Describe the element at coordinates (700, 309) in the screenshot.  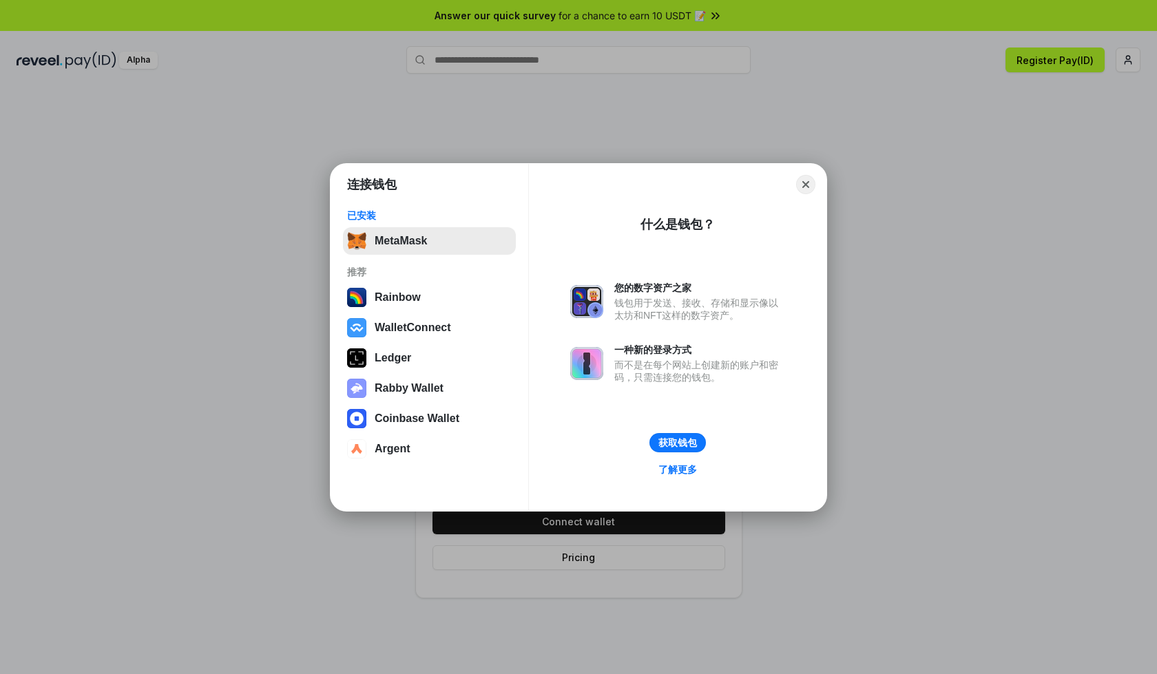
I see `div: 钱包用于发送、接收、存储和显示像以太坊和NFT这样的数字资产。` at that location.